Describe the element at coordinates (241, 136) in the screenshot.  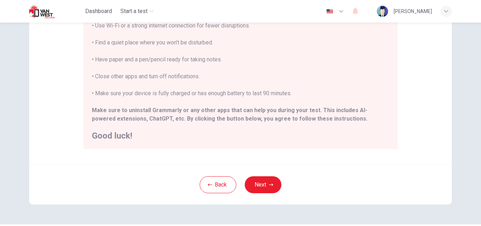
I see `h2: Good luck!` at that location.